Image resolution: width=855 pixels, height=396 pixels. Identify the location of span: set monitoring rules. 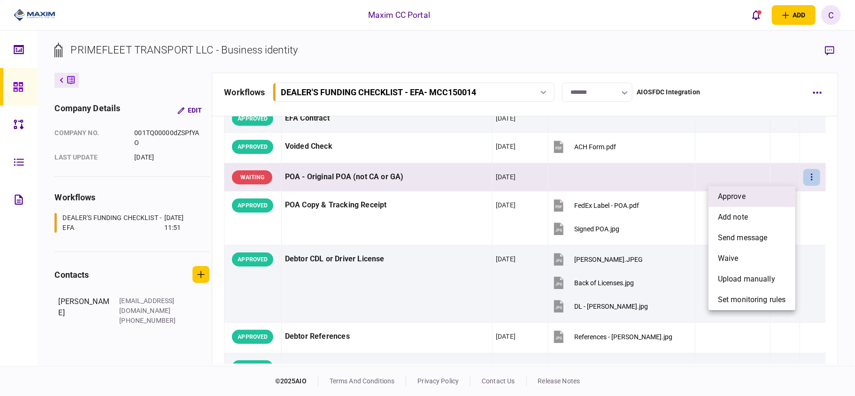
(752, 300).